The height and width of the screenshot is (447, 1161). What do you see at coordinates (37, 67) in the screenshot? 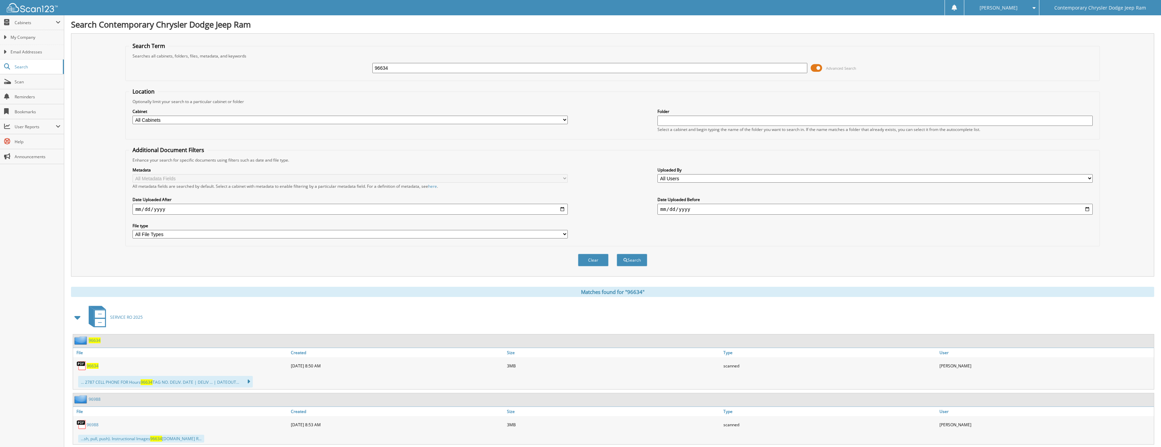
I see `span: Search` at bounding box center [37, 67].